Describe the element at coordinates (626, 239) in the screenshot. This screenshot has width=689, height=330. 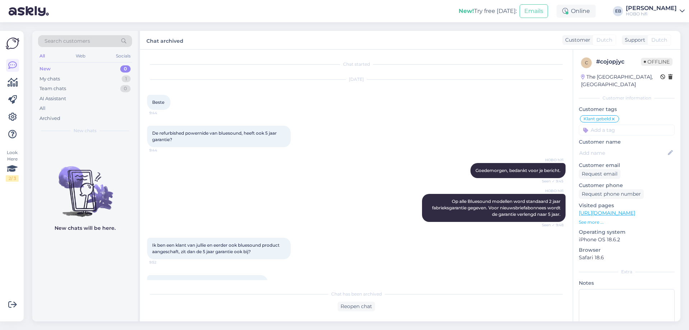
I see `p: iPhone OS 18.6.2` at that location.